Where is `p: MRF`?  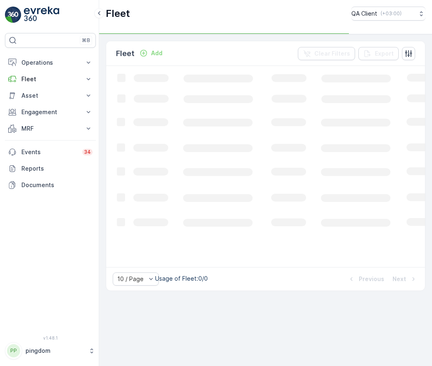
p: MRF is located at coordinates (50, 129).